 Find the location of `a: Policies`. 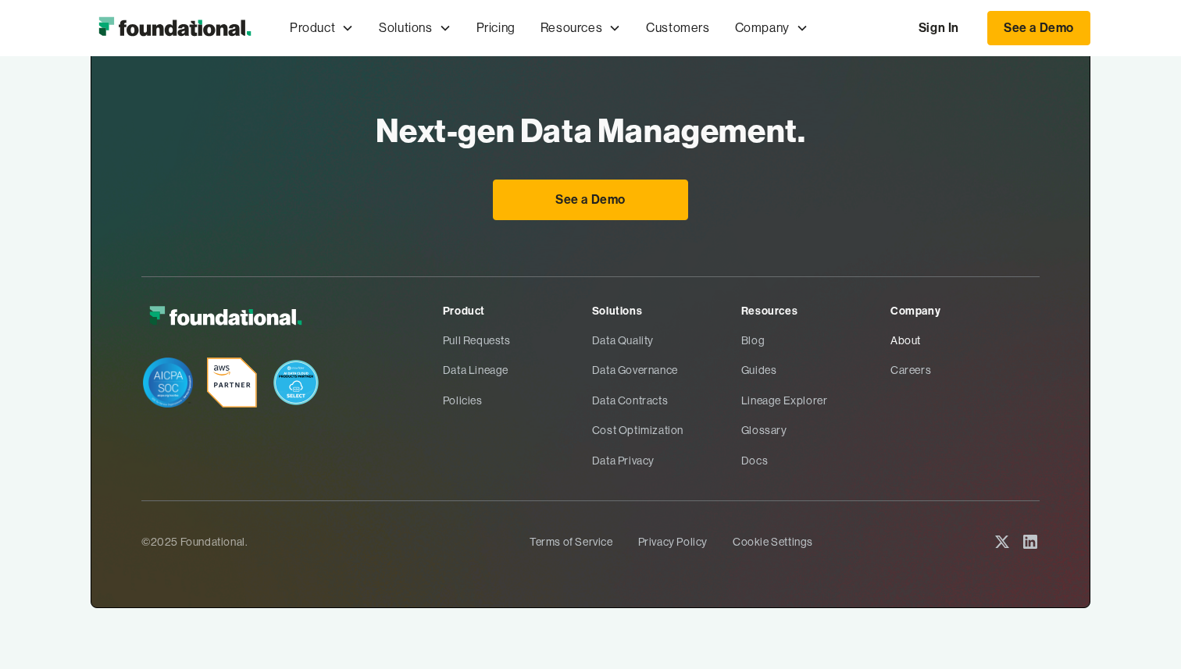

a: Policies is located at coordinates (517, 401).